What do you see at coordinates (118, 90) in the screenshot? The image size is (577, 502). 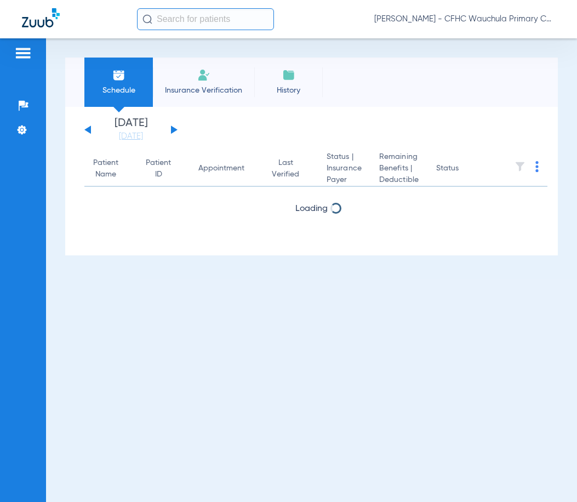 I see `span: Schedule` at bounding box center [118, 90].